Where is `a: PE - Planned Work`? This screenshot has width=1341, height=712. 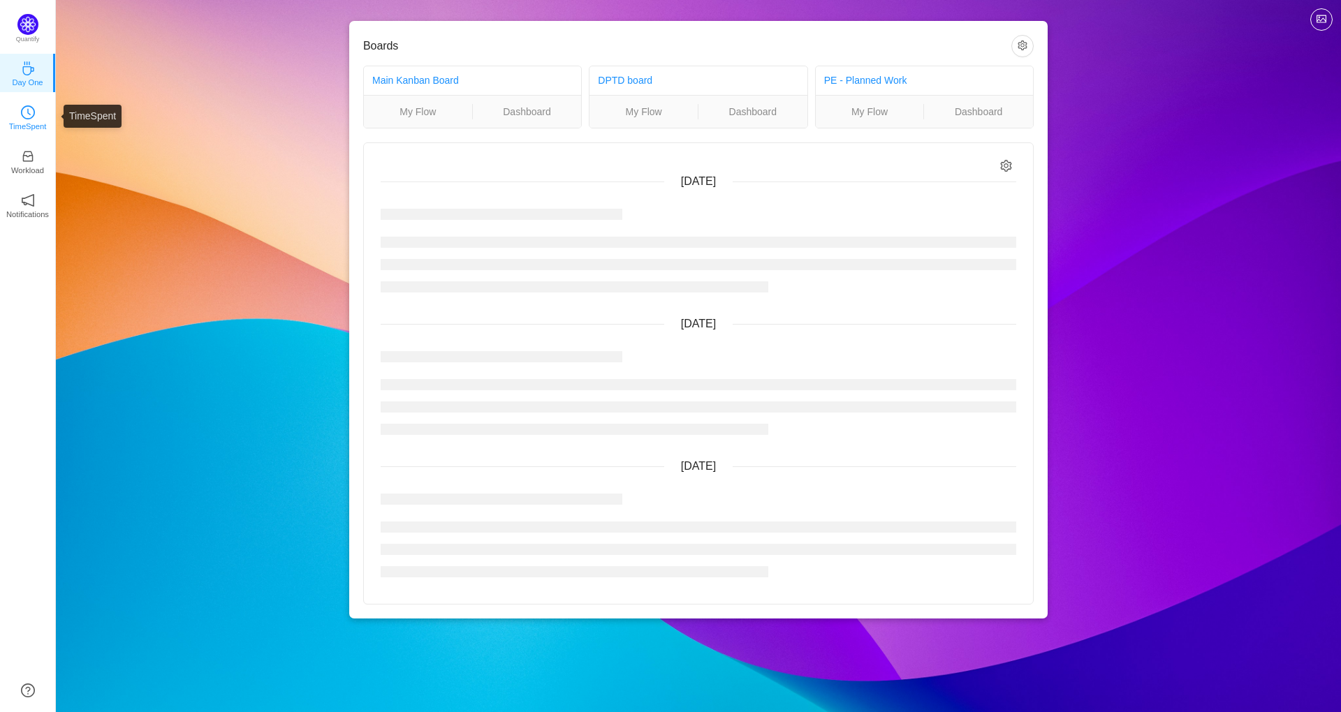
a: PE - Planned Work is located at coordinates (865, 80).